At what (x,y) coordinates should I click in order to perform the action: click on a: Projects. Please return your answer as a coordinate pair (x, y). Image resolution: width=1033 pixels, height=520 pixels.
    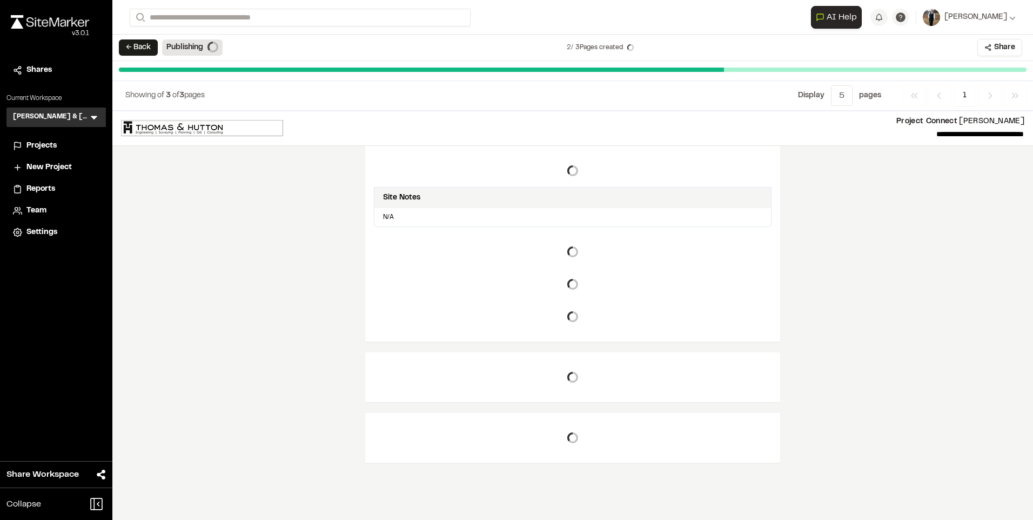
    Looking at the image, I should click on (56, 146).